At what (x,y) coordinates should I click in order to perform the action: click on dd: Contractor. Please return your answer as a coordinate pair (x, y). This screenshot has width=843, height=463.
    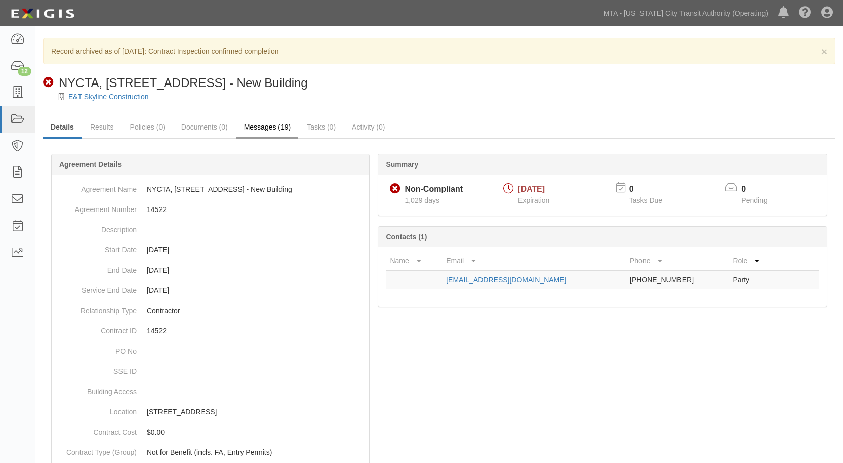
    Looking at the image, I should click on (210, 311).